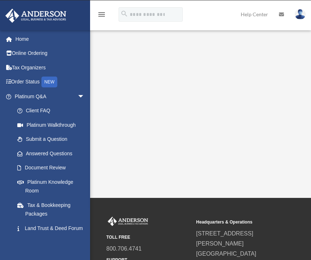 The width and height of the screenshot is (311, 260). Describe the element at coordinates (149, 237) in the screenshot. I see `small: TOLL FREE` at that location.